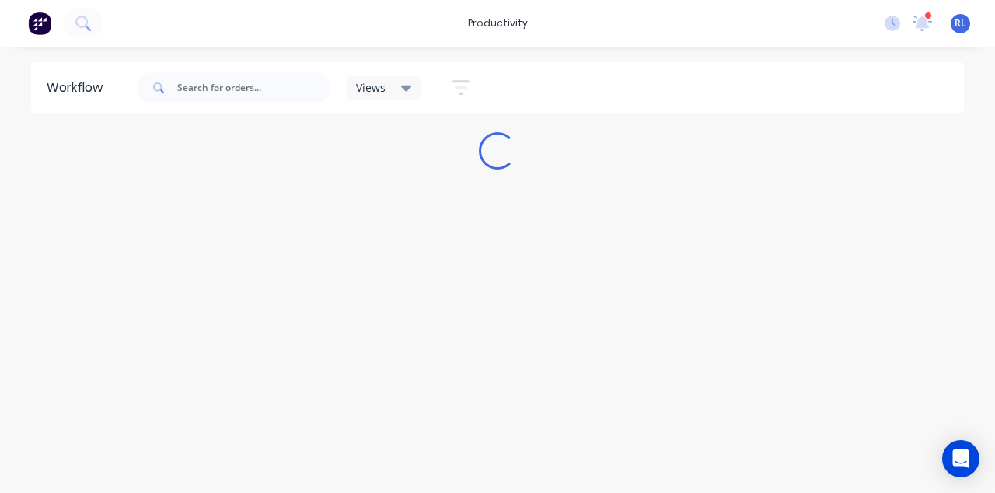  What do you see at coordinates (497, 23) in the screenshot?
I see `div: productivity` at bounding box center [497, 23].